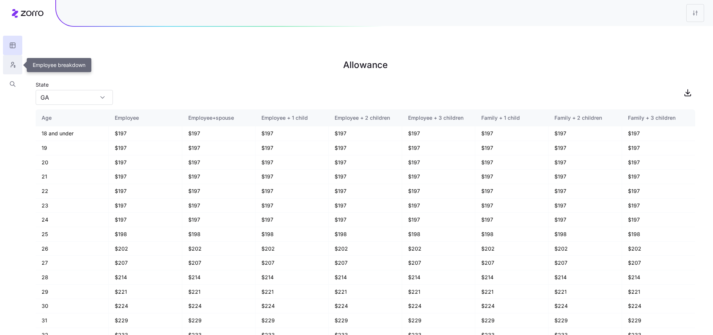 The width and height of the screenshot is (713, 335). What do you see at coordinates (72, 148) in the screenshot?
I see `td: 19` at bounding box center [72, 148].